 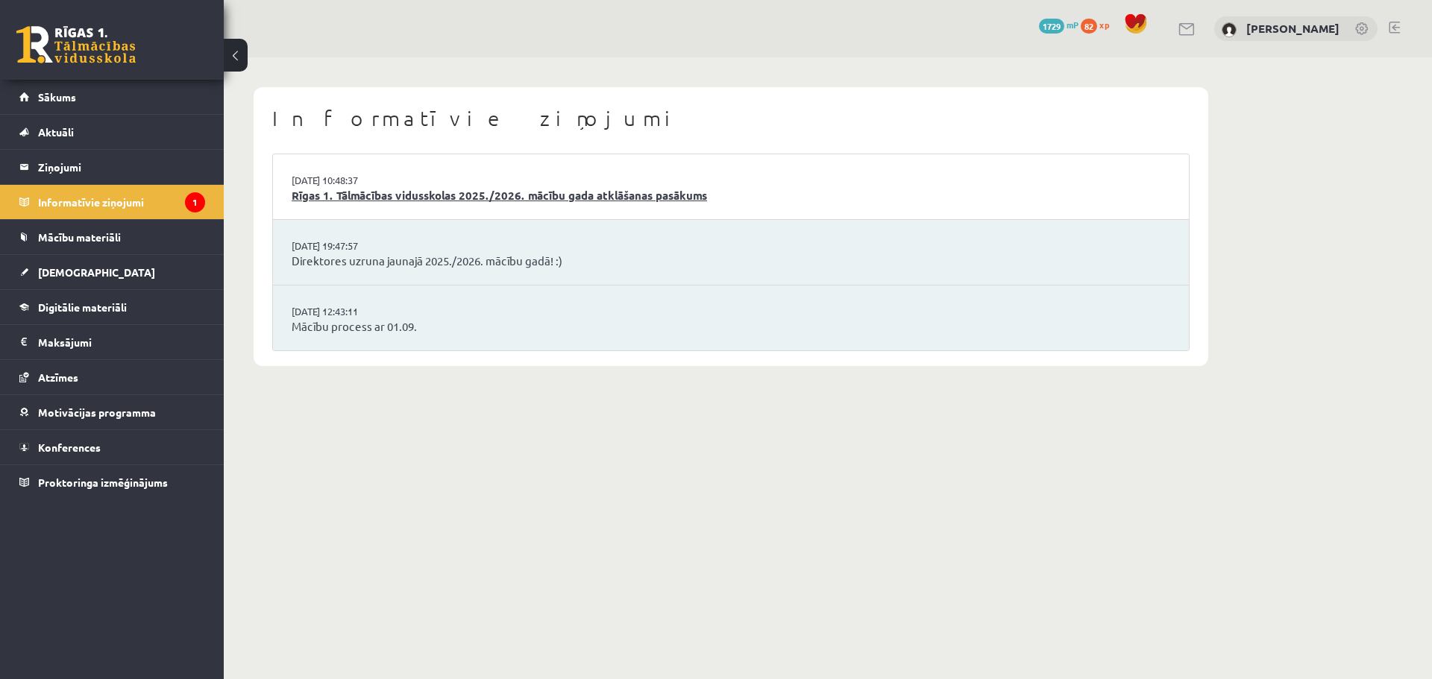 I want to click on a: Direktores uzruna jaunajā 2025./2026. mācību gadā! :), so click(x=731, y=261).